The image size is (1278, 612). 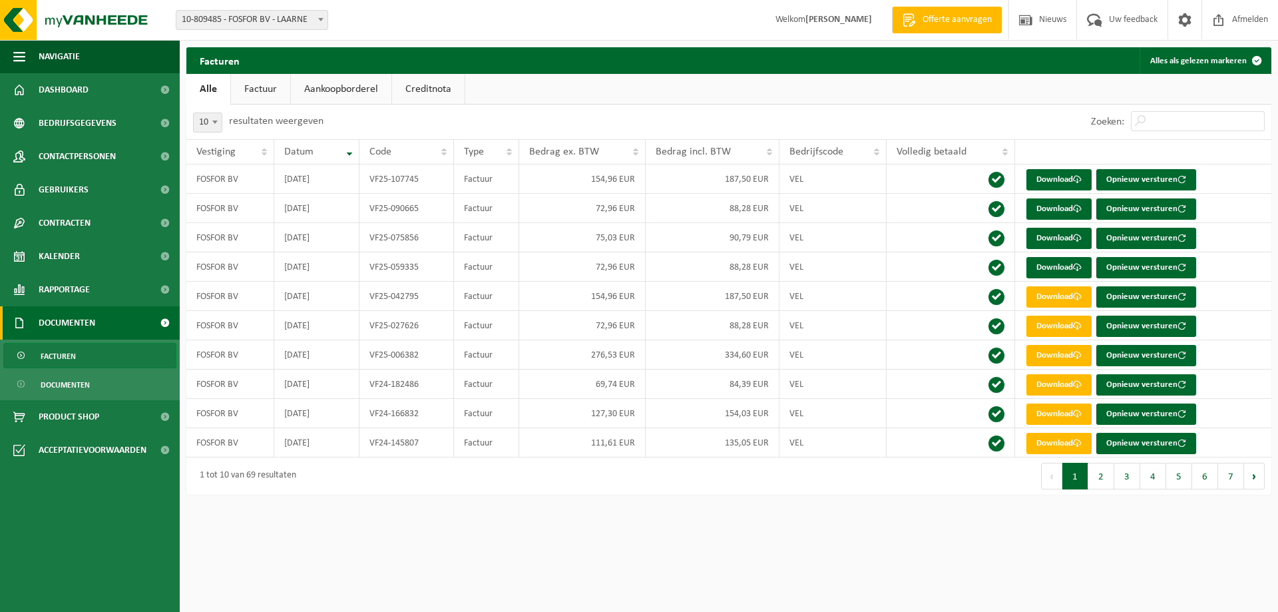 I want to click on button: 2, so click(x=1101, y=476).